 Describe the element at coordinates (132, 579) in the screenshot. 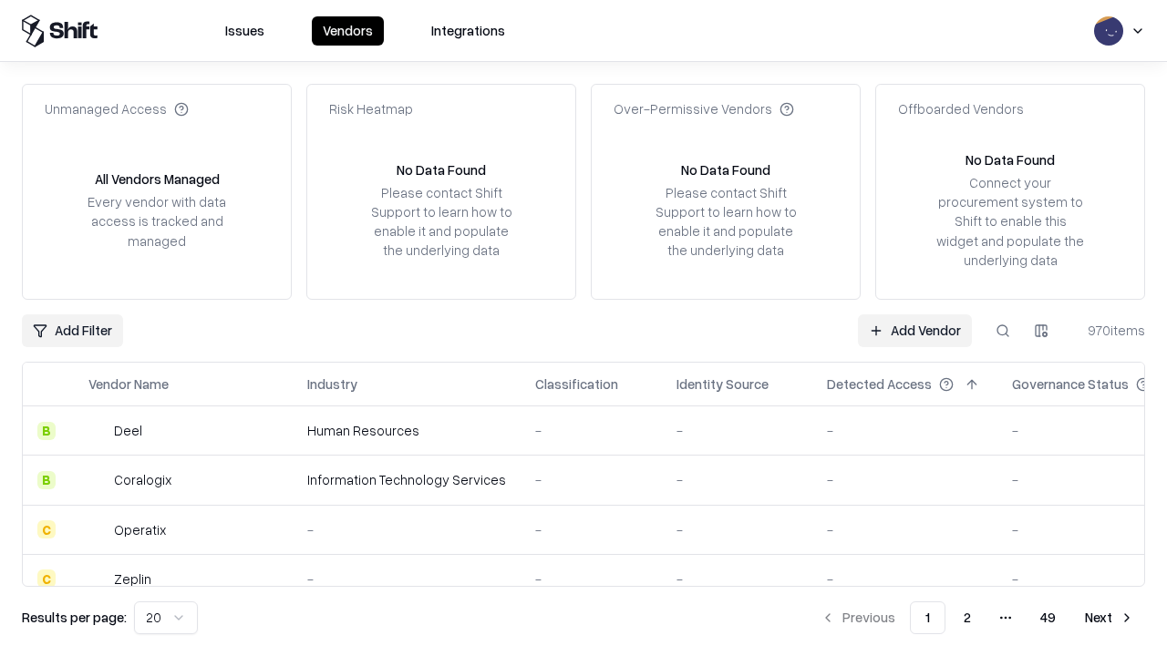

I see `div: Zeplin` at that location.